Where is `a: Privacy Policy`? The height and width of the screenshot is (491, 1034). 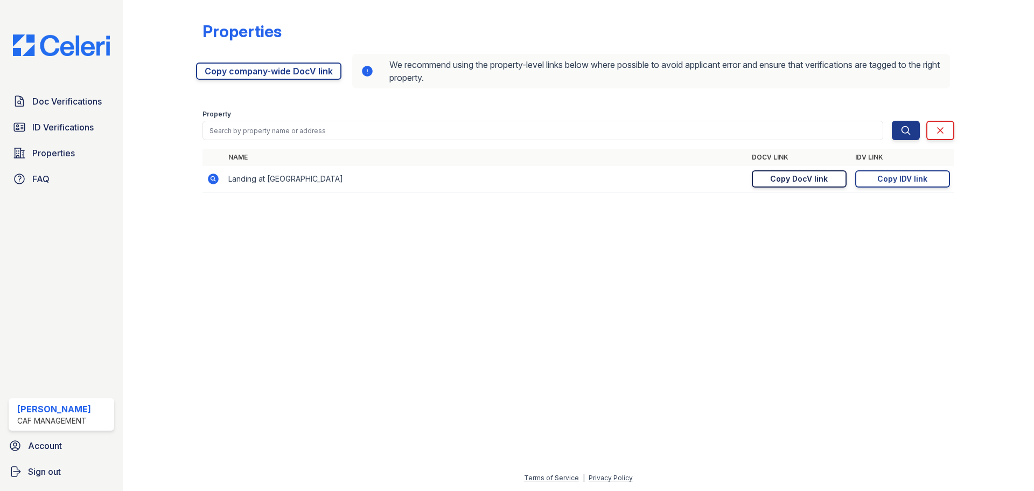
a: Privacy Policy is located at coordinates (611, 477).